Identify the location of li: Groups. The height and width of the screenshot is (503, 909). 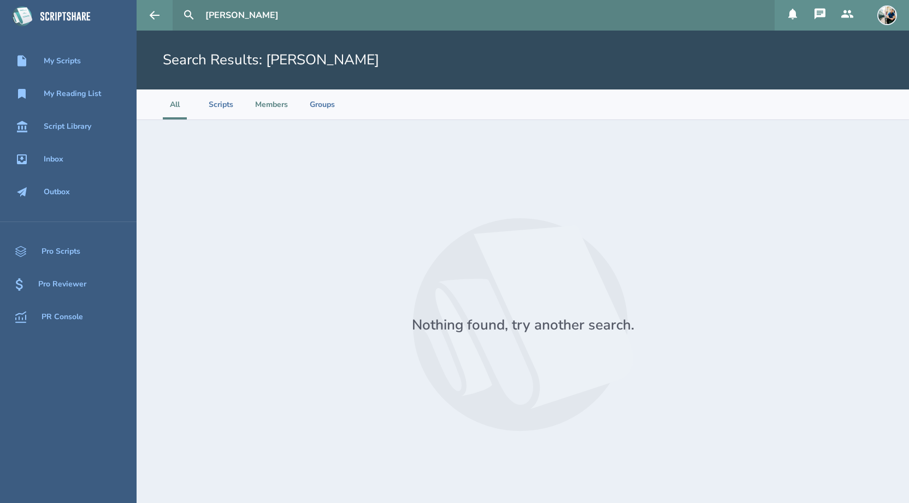
(322, 104).